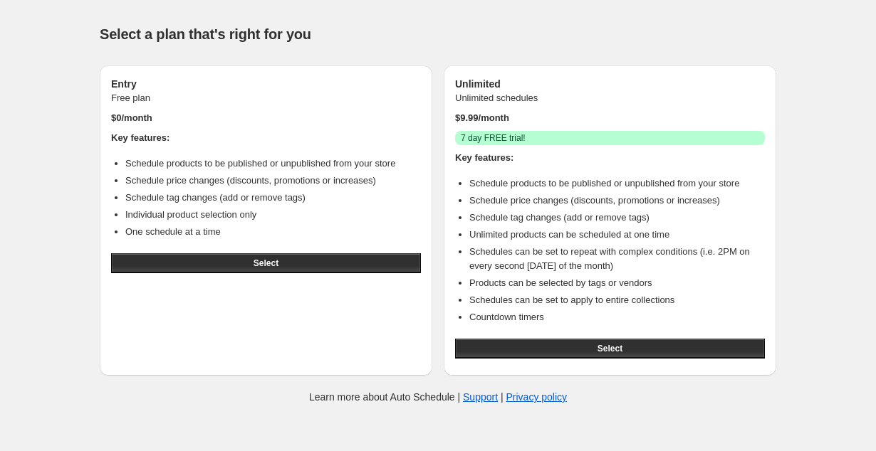 The width and height of the screenshot is (876, 451). Describe the element at coordinates (480, 397) in the screenshot. I see `a: Support` at that location.